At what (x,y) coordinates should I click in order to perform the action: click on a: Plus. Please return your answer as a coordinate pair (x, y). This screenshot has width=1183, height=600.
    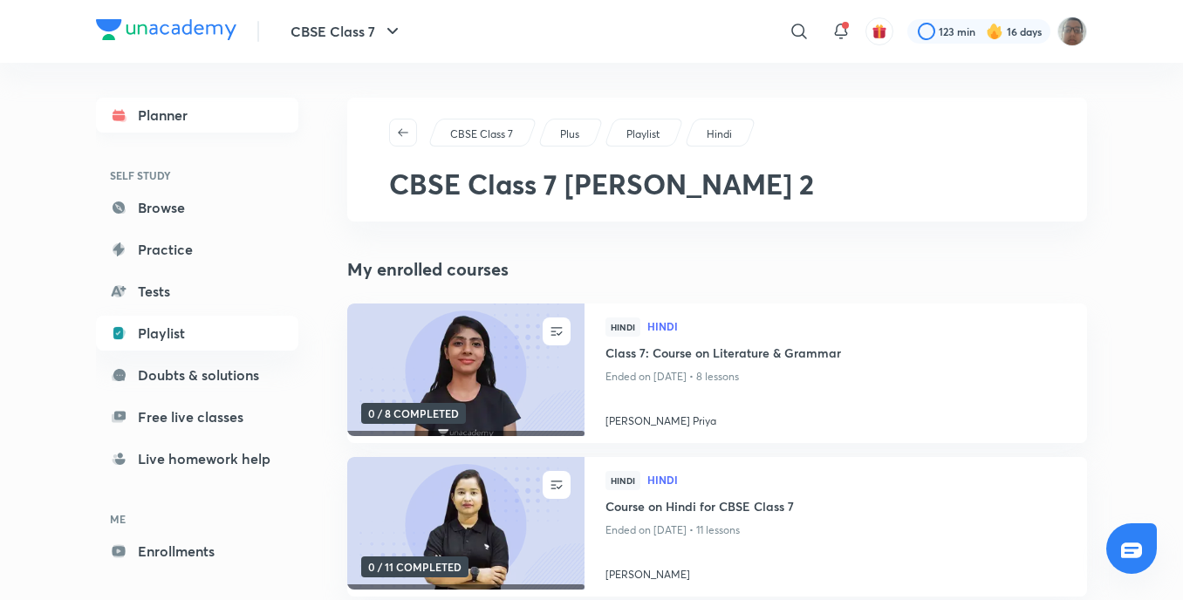
    Looking at the image, I should click on (570, 134).